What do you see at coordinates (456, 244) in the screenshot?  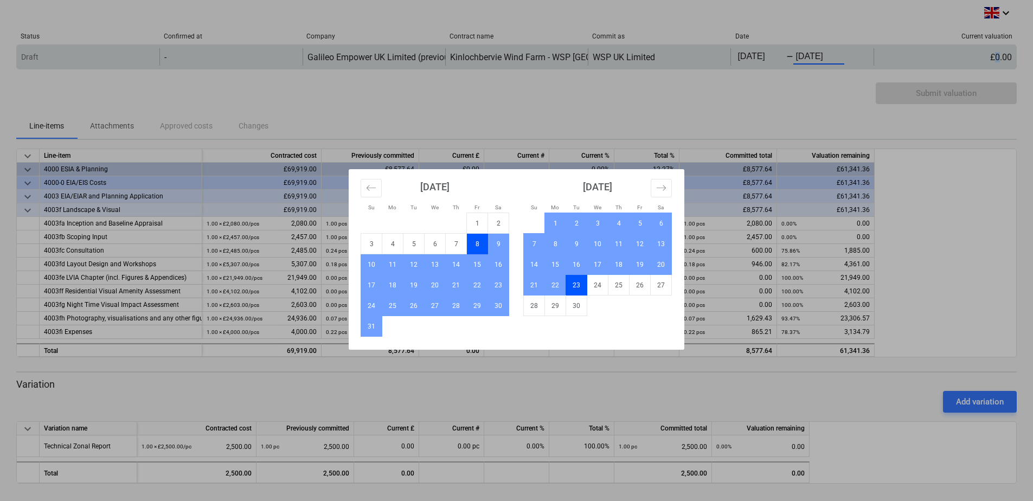 I see `td: Choose Thursday, August 7, 2025 as your check-out date. It's available.` at bounding box center [456, 244].